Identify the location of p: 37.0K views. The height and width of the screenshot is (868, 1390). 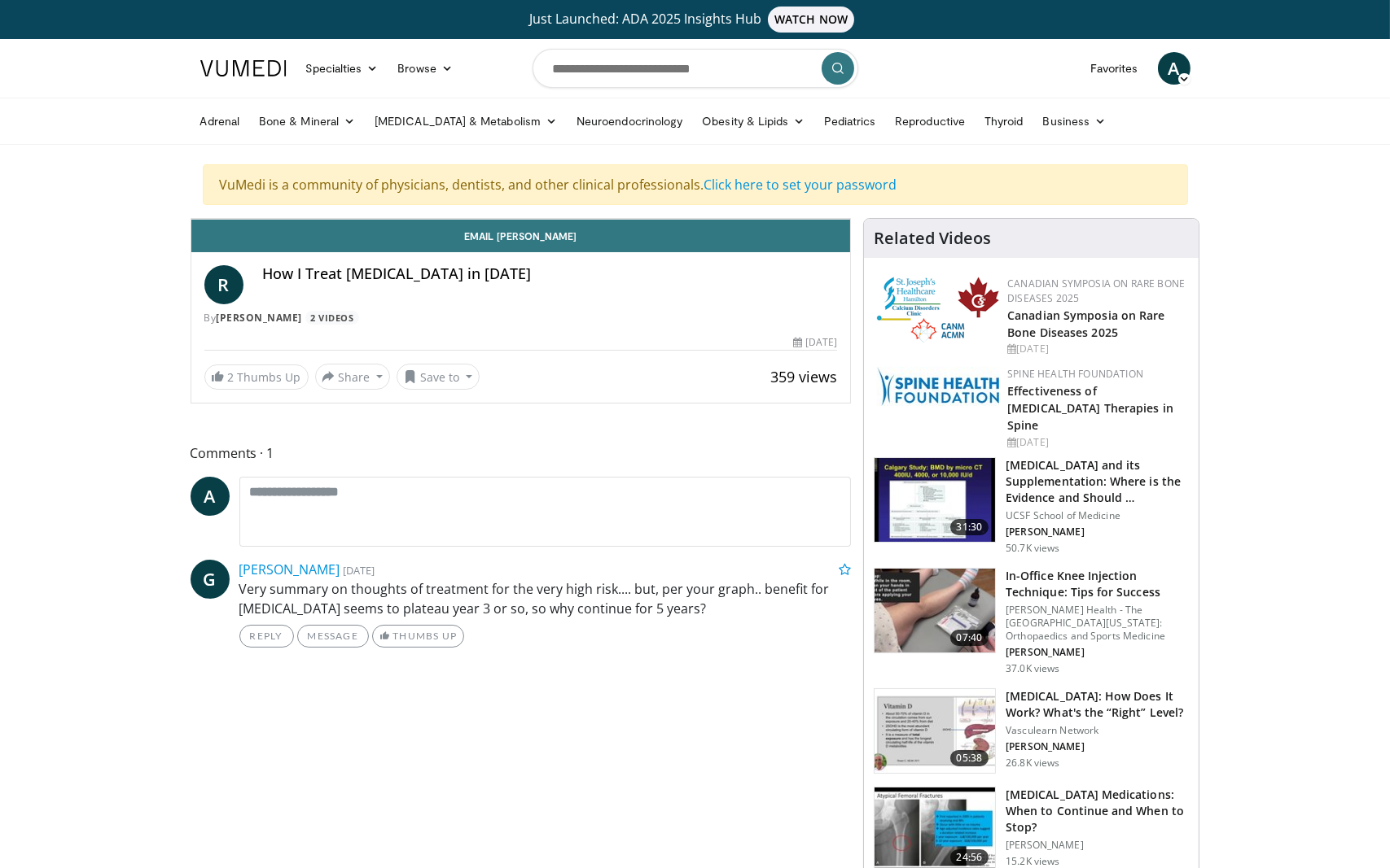
(1032, 669).